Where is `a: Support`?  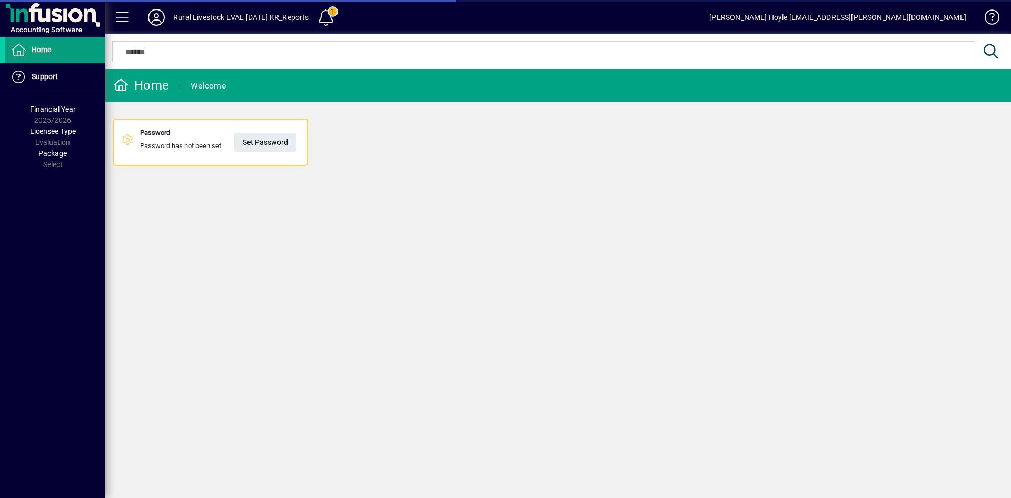
a: Support is located at coordinates (55, 77).